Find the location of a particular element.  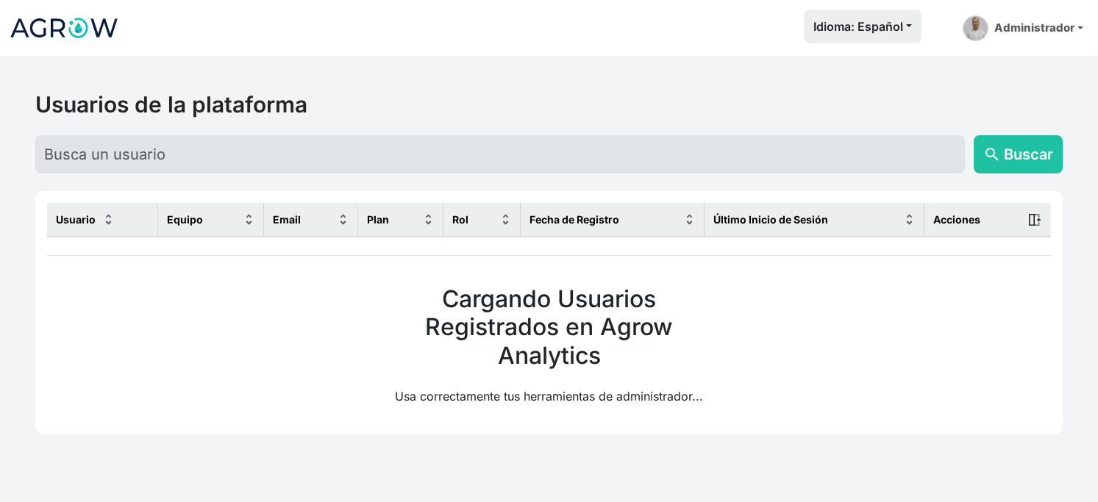

span: Equipo is located at coordinates (185, 219).